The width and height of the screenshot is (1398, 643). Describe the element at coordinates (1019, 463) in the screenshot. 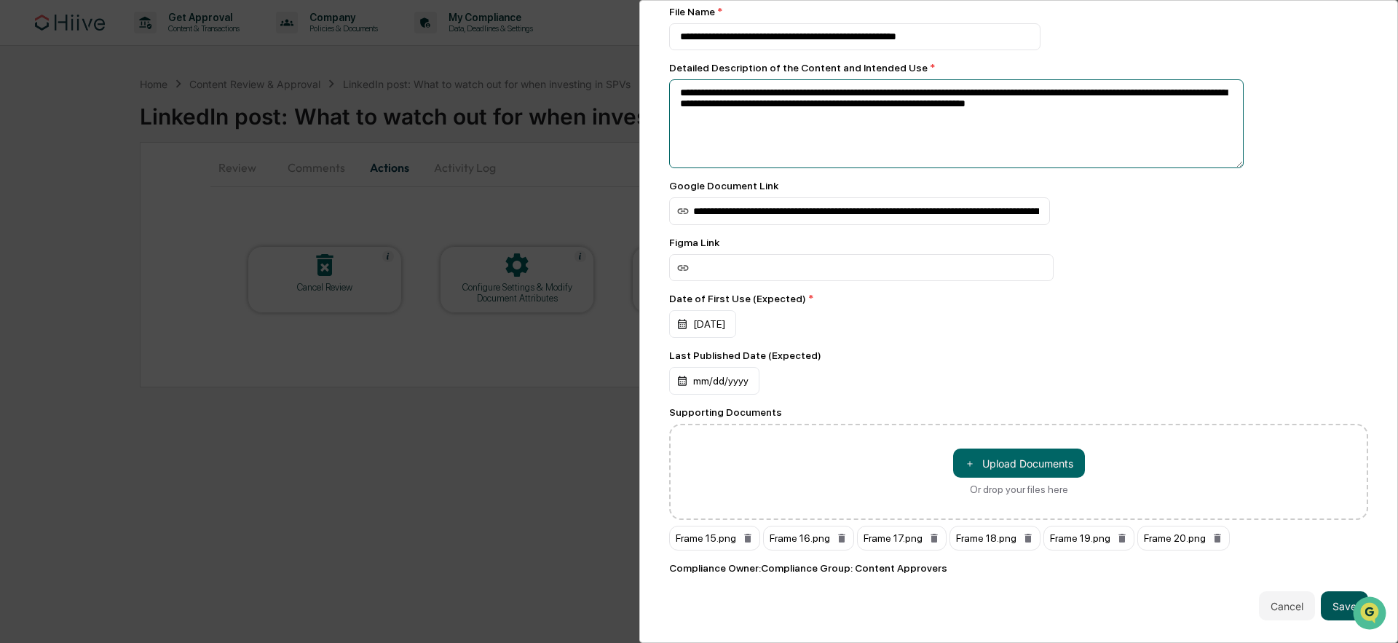

I see `button: Or drop your files here` at that location.